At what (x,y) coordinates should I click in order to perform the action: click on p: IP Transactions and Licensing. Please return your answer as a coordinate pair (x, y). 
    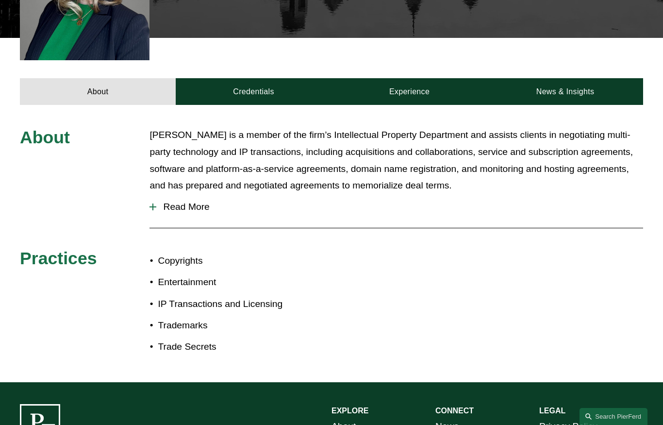
    Looking at the image, I should click on (245, 304).